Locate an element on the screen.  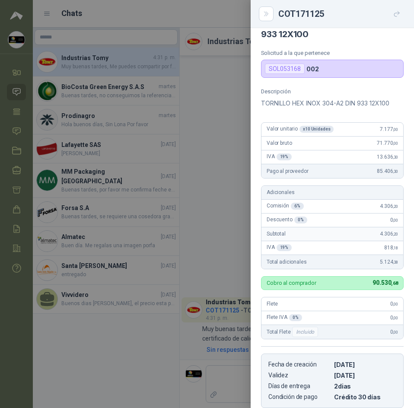
div: x 10 Unidades is located at coordinates (316, 129).